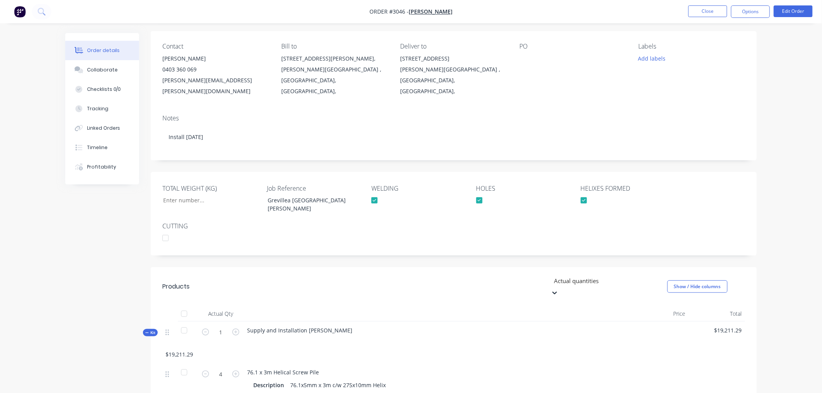 Image resolution: width=822 pixels, height=393 pixels. Describe the element at coordinates (221, 314) in the screenshot. I see `div: Actual Qty` at that location.